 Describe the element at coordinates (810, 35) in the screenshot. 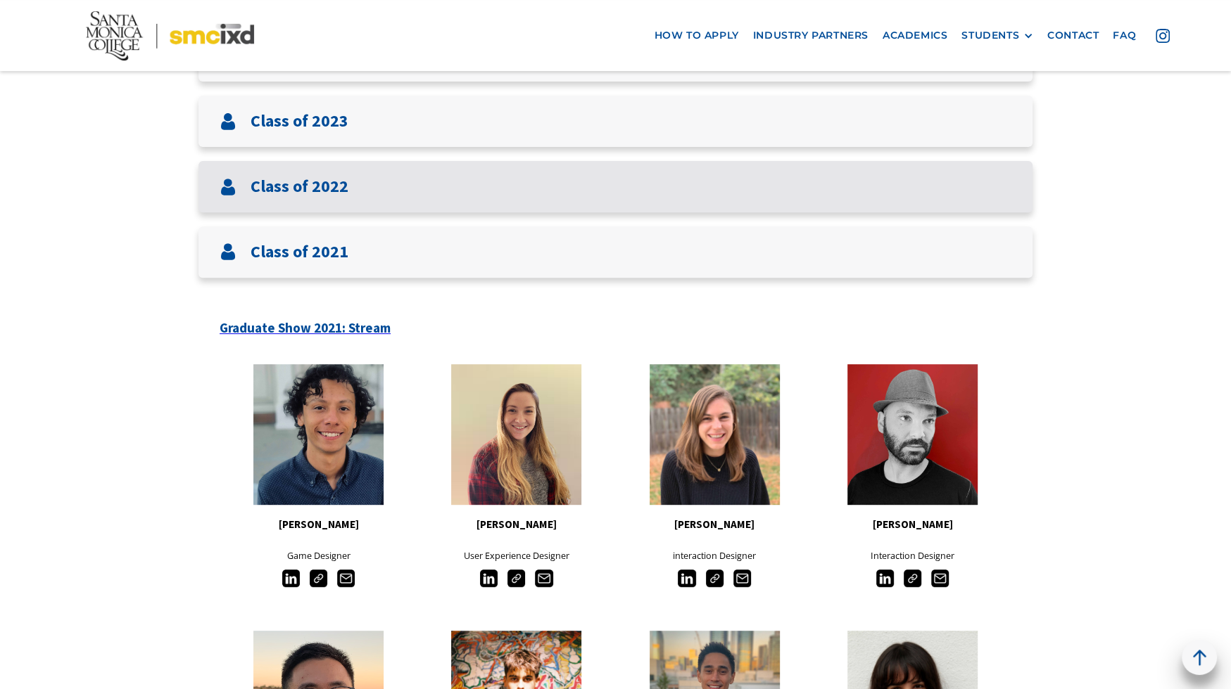

I see `a: industry partners` at that location.